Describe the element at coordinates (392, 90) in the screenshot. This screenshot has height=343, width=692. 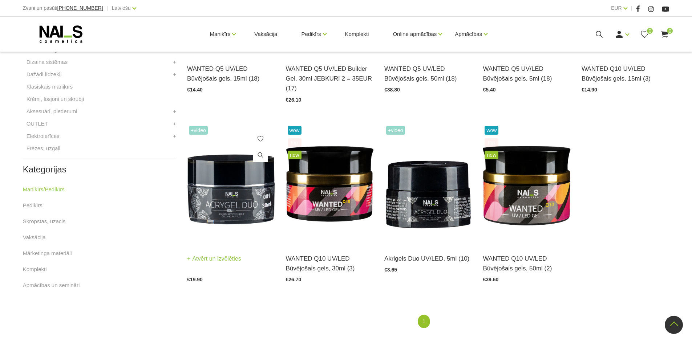
I see `span: €38.80` at that location.